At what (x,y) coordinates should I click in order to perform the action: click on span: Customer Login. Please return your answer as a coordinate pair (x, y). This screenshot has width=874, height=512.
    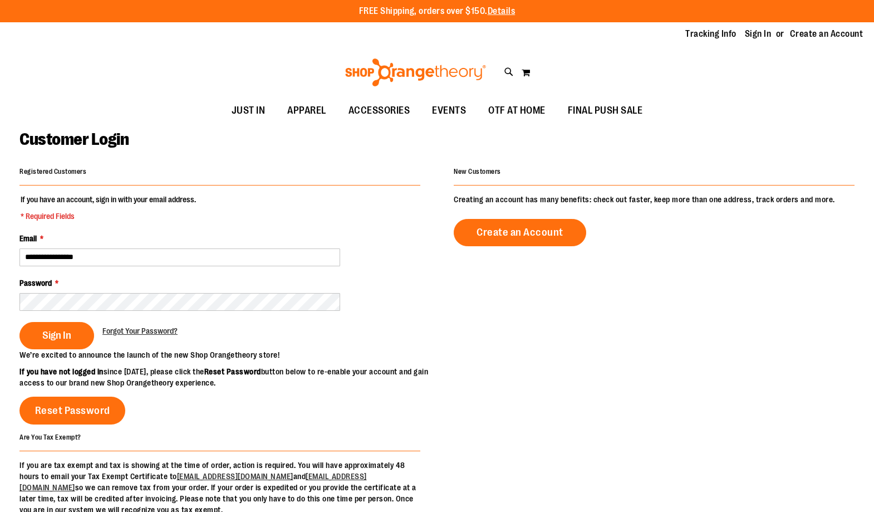
    Looking at the image, I should click on (74, 139).